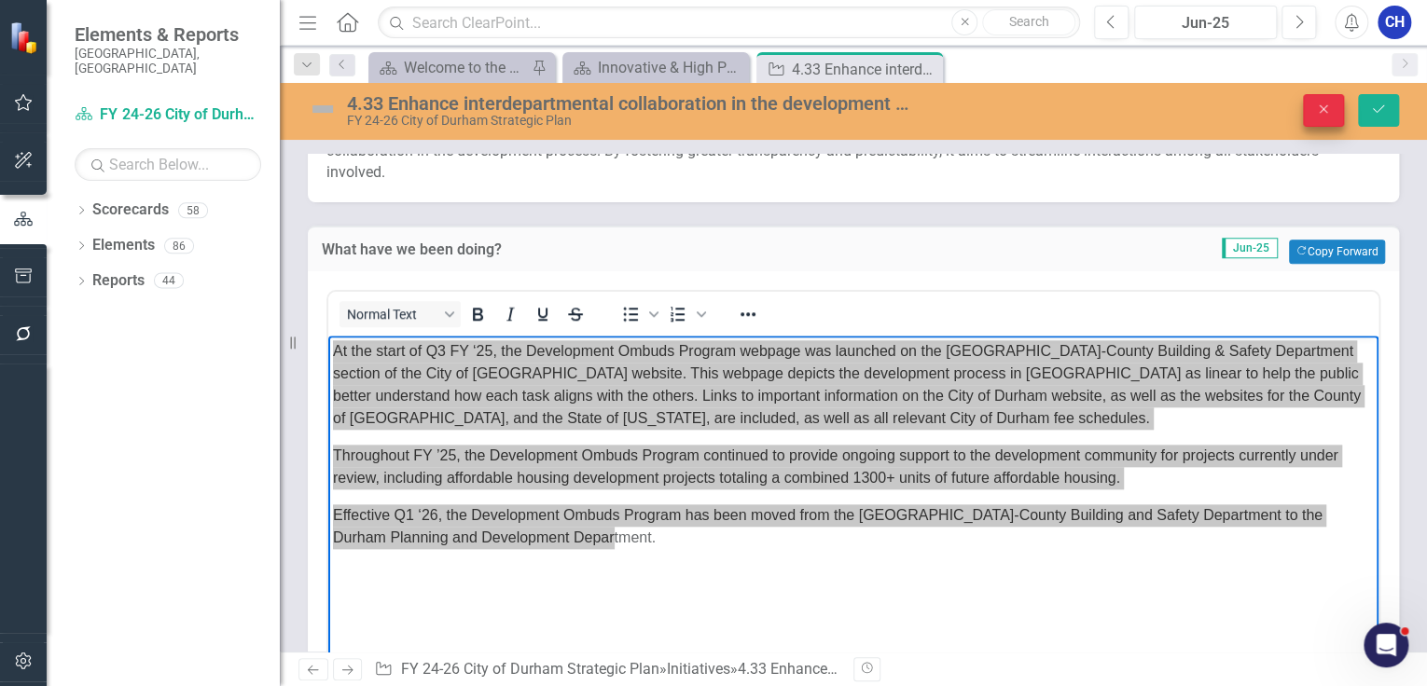  I want to click on p: Throughout FY ’25, the Development Ombuds Program continued to provide ongoing support to the dev..., so click(525, 131).